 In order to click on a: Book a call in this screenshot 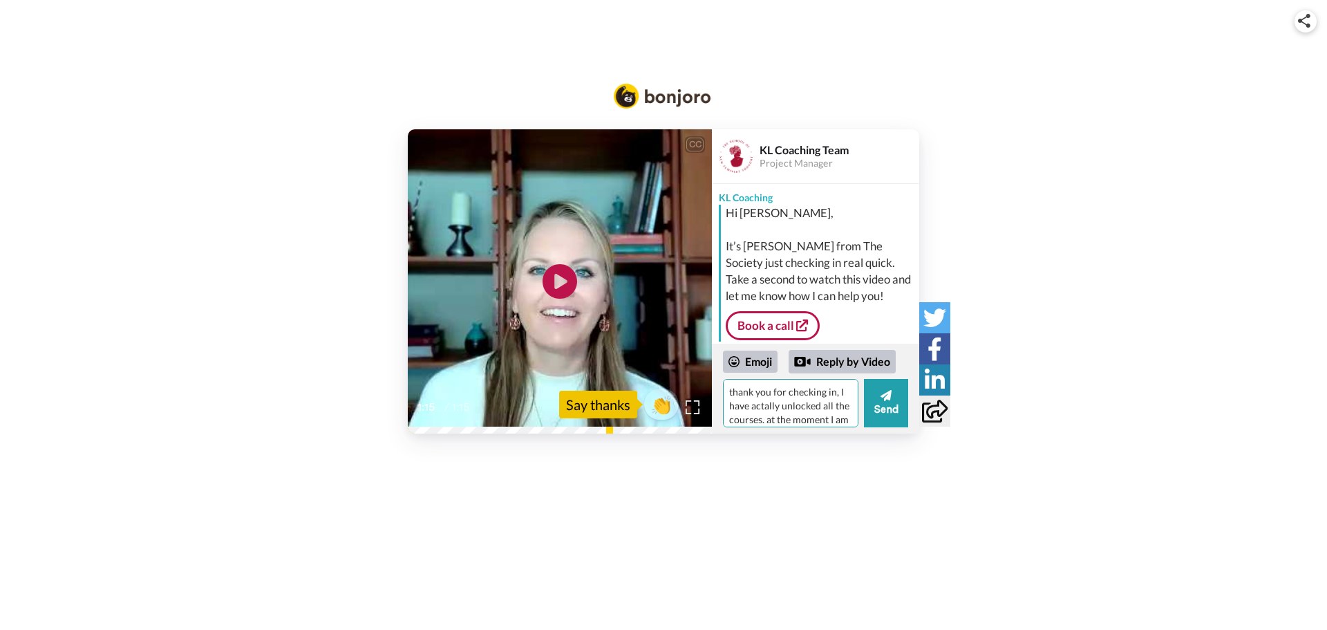, I will do `click(773, 326)`.